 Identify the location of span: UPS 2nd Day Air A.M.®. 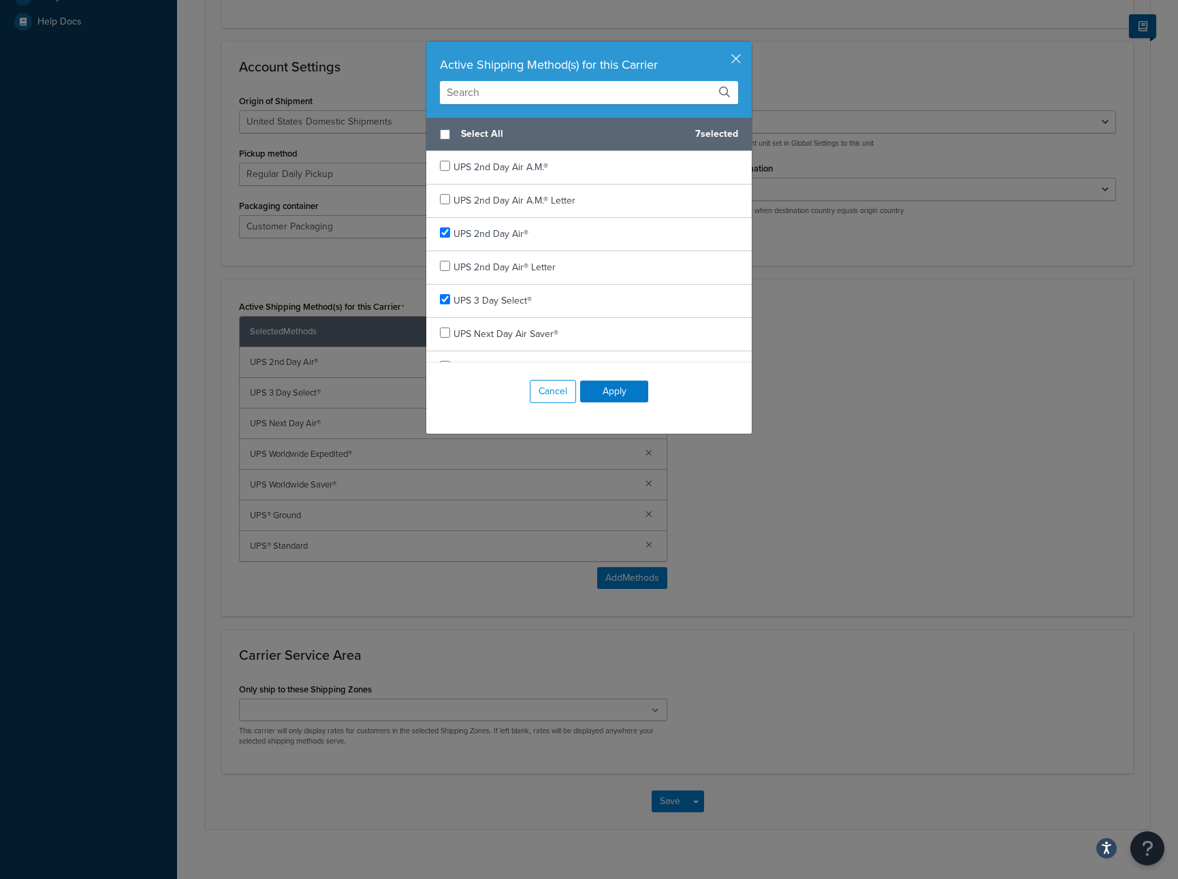
(501, 167).